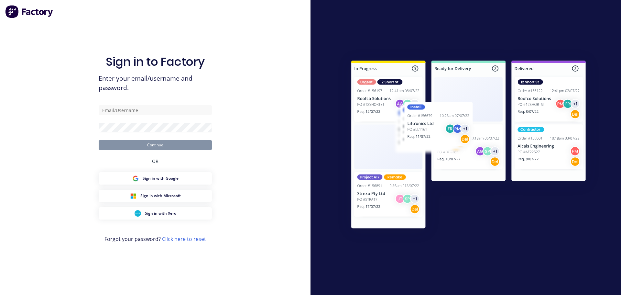 The image size is (621, 295). What do you see at coordinates (138, 213) in the screenshot?
I see `img: Xero Sign in` at bounding box center [138, 213].